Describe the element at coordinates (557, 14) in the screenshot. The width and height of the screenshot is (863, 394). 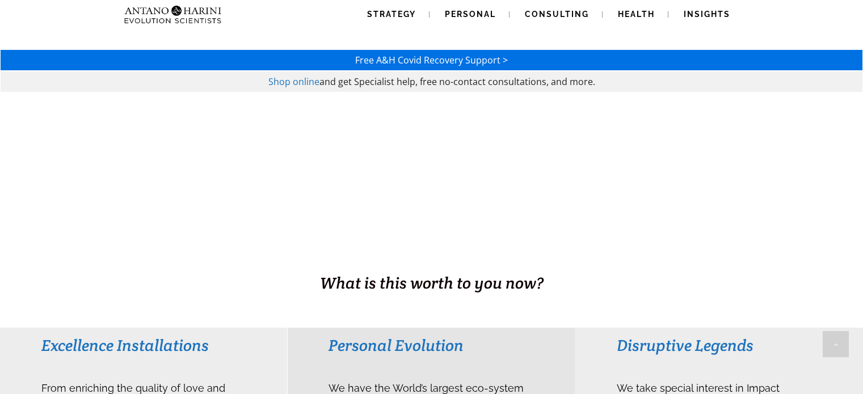
I see `span: Consulting` at that location.